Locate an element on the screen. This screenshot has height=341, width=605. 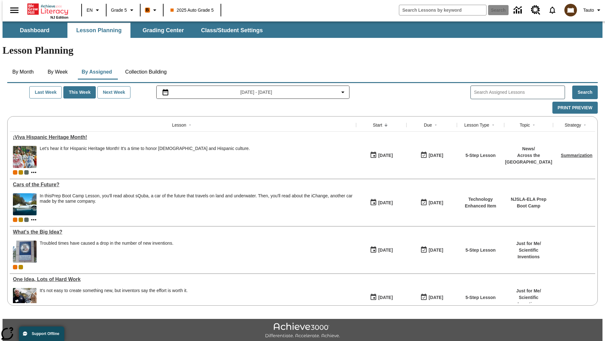
p: Technology Enhanced Item is located at coordinates (481, 202).